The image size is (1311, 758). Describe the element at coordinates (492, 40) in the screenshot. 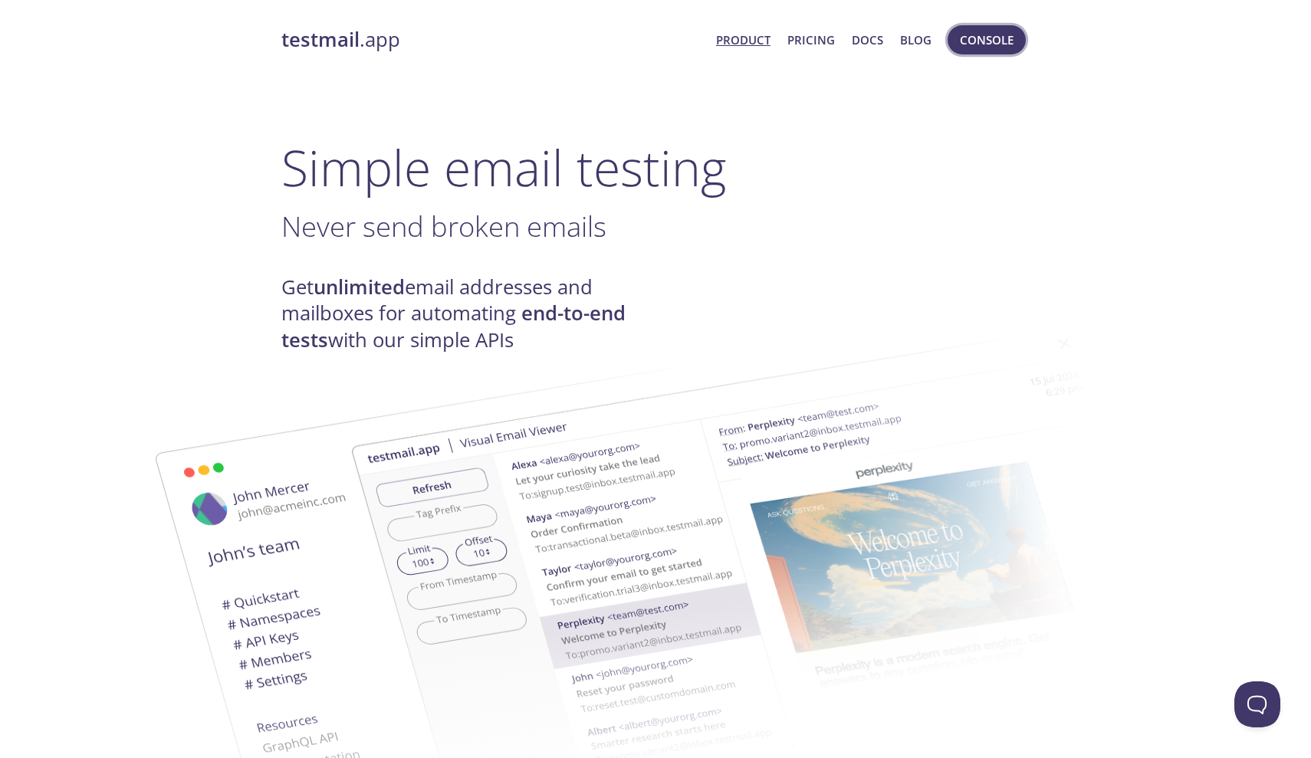

I see `a: testmail.app` at that location.